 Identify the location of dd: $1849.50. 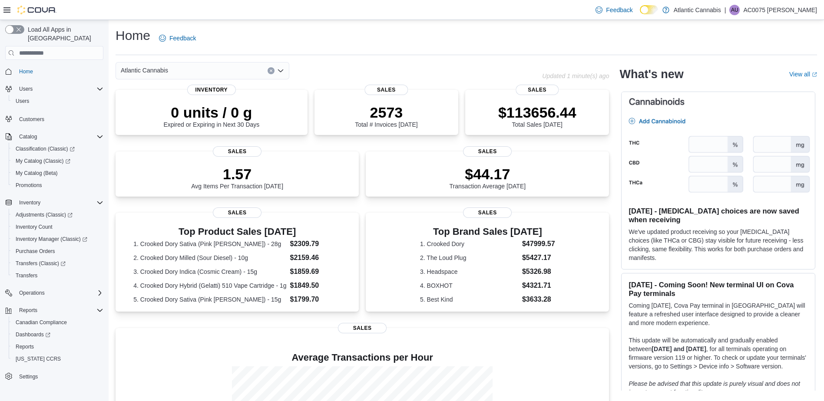
(315, 286).